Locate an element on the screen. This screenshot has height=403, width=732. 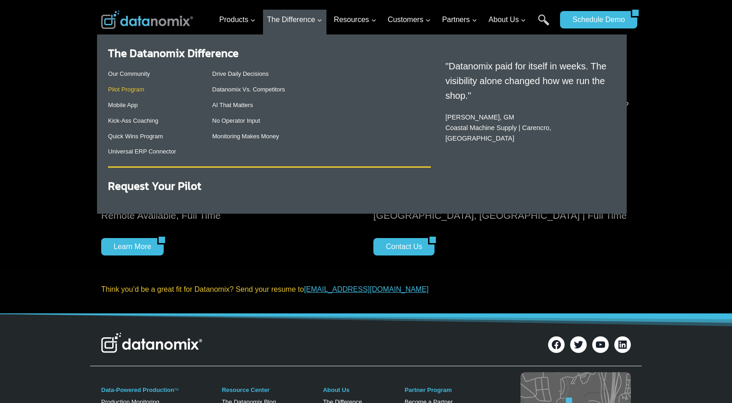
a: Partner Program is located at coordinates (428, 390).